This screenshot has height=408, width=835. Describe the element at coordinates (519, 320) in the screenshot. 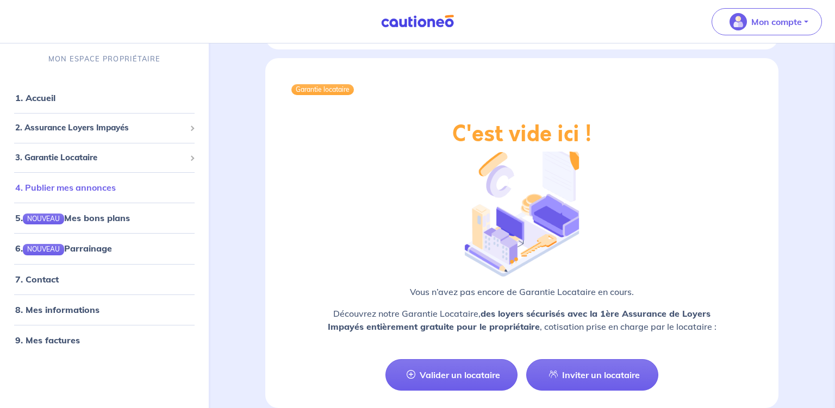

I see `strong: des loyers sécurisés avec la 1ère Assurance de Loyers Impayés entièrement gratuite pour le propri...` at that location.